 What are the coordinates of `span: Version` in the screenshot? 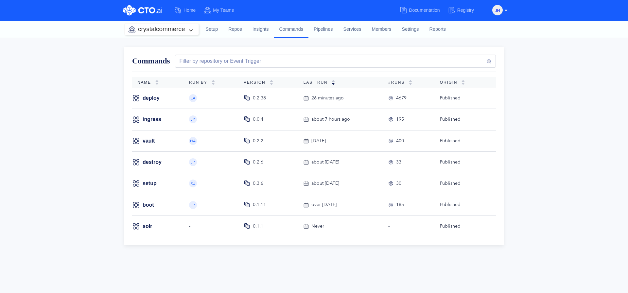 It's located at (256, 82).